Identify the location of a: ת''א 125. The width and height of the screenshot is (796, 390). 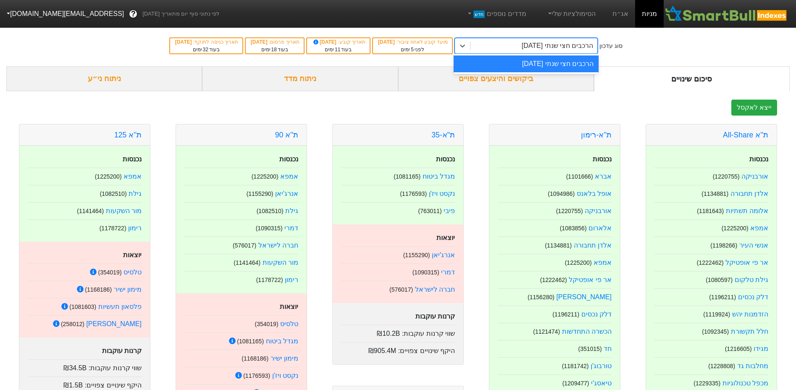
(128, 135).